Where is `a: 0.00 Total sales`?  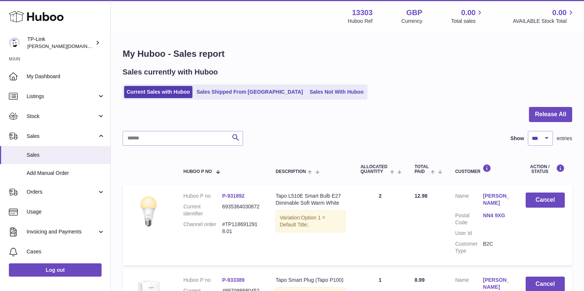 a: 0.00 Total sales is located at coordinates (467, 16).